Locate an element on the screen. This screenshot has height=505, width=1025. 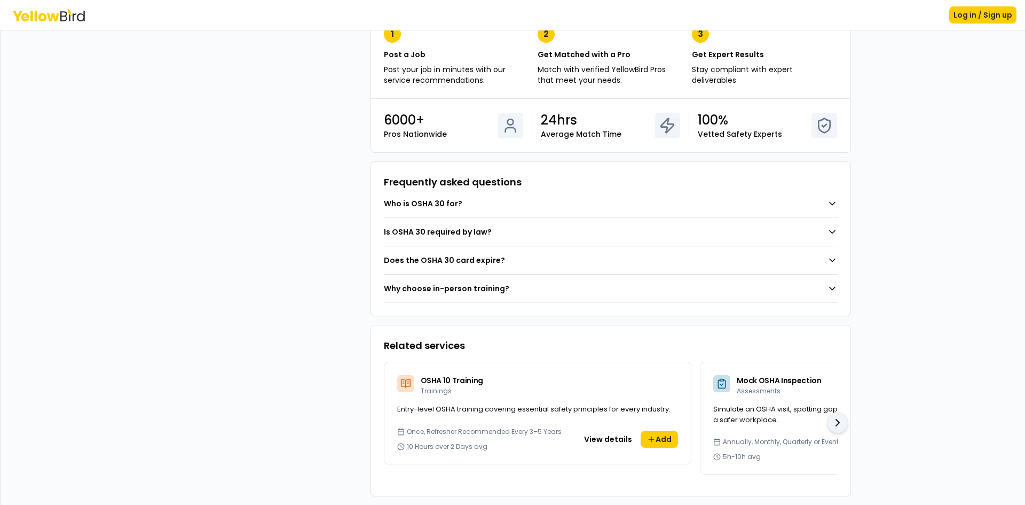
p: Vetted Safety Experts is located at coordinates (740, 134).